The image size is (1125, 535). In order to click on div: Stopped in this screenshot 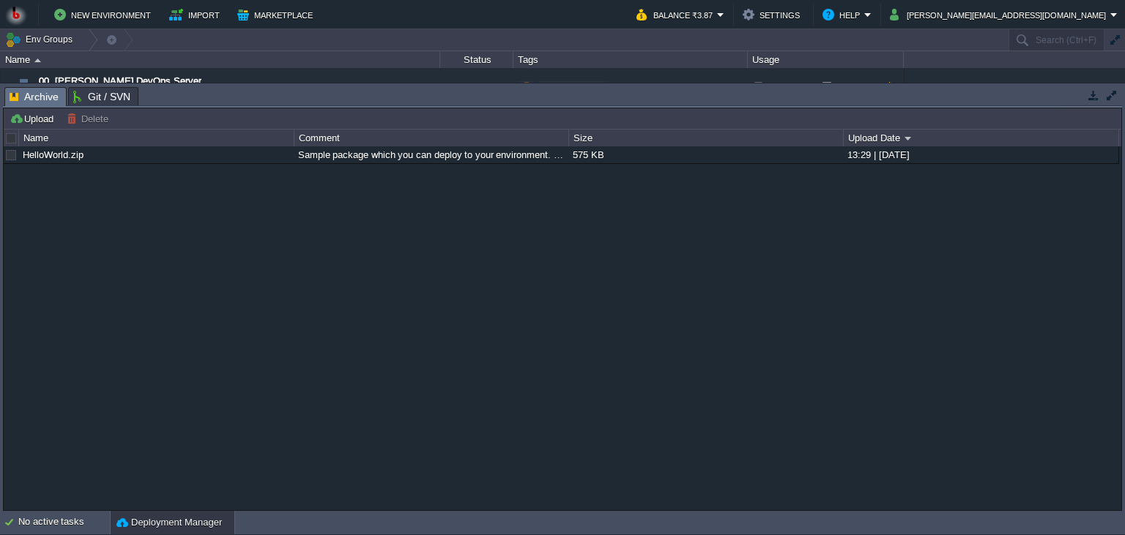, I will do `click(477, 88)`.